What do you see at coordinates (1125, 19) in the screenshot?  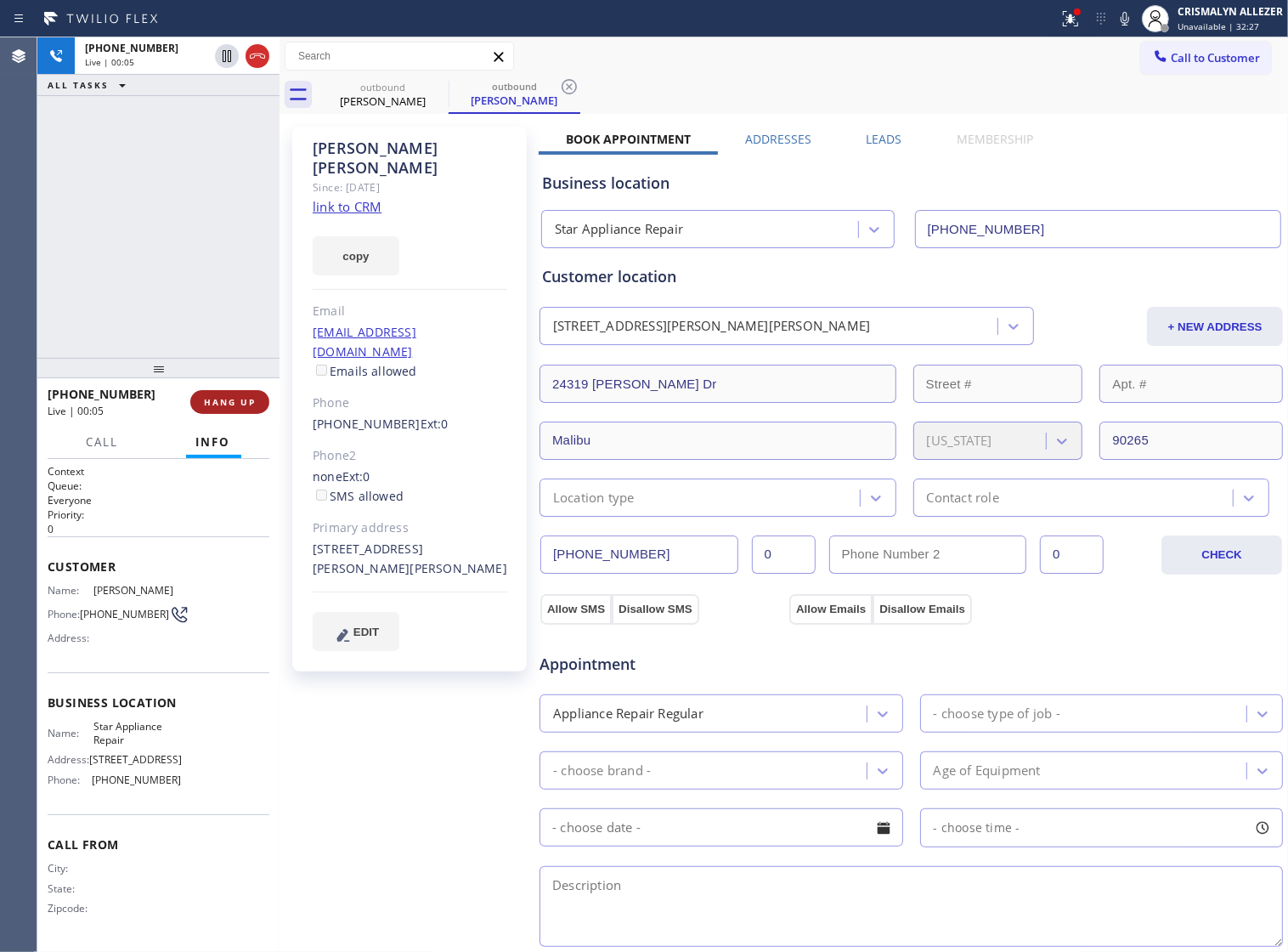 I see `button: Mute` at bounding box center [1125, 19].